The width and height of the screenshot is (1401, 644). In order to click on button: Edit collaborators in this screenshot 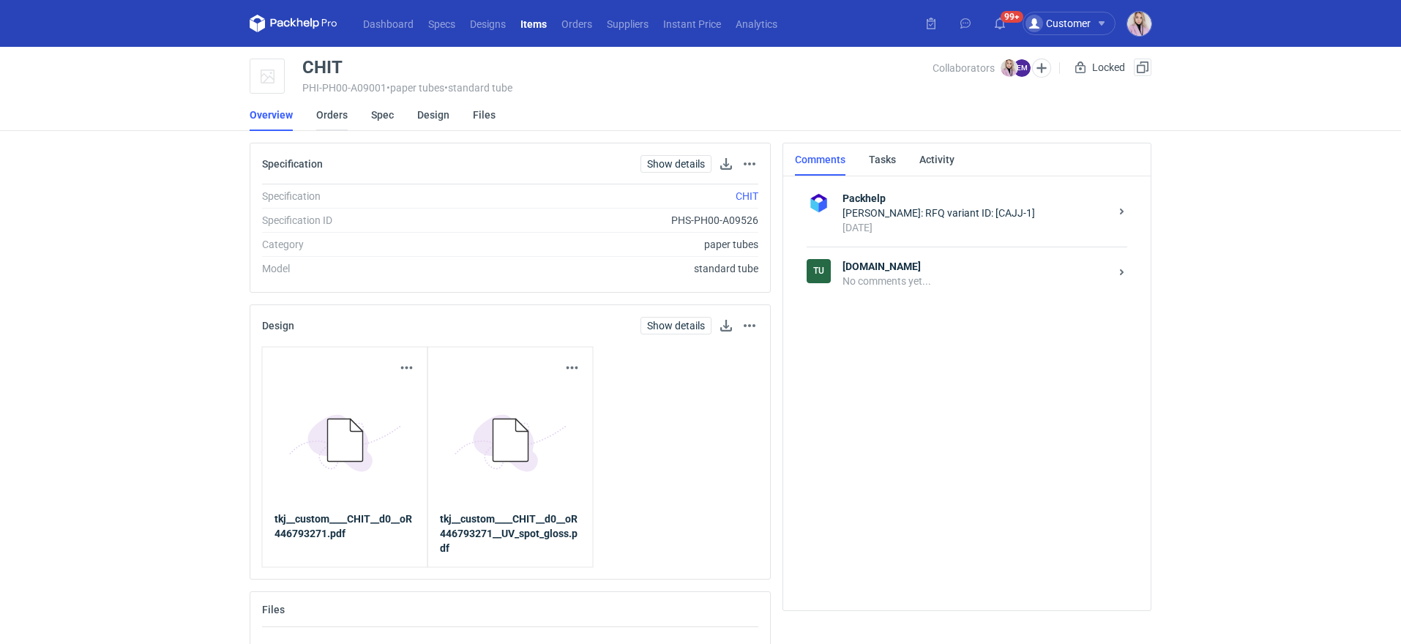, I will do `click(1042, 68)`.